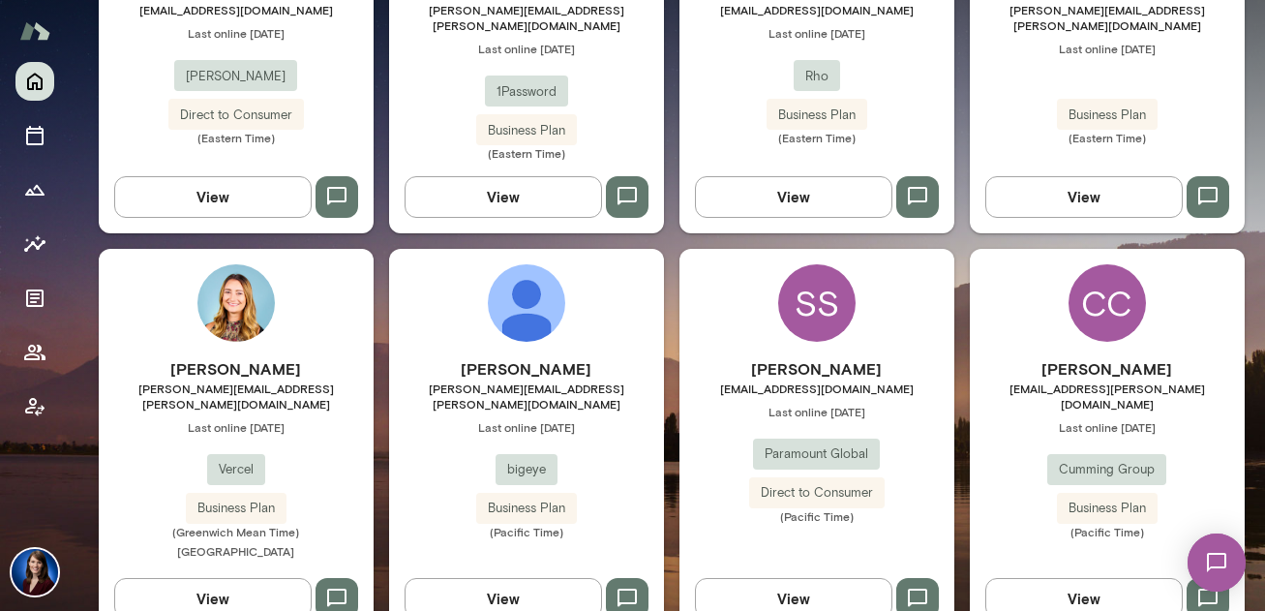 This screenshot has height=611, width=1265. I want to click on button: Home, so click(35, 81).